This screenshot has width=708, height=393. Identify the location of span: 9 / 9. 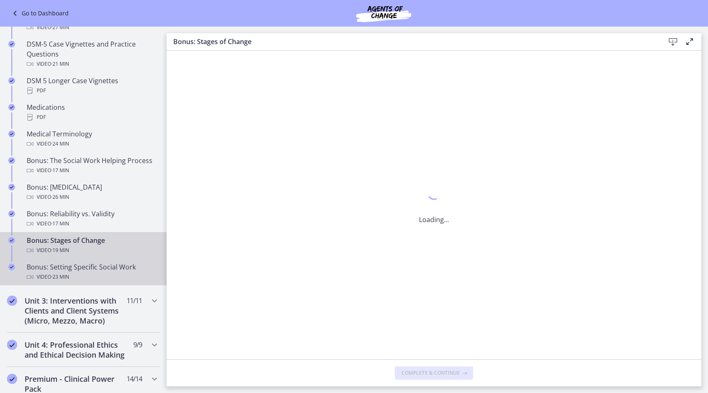
(137, 345).